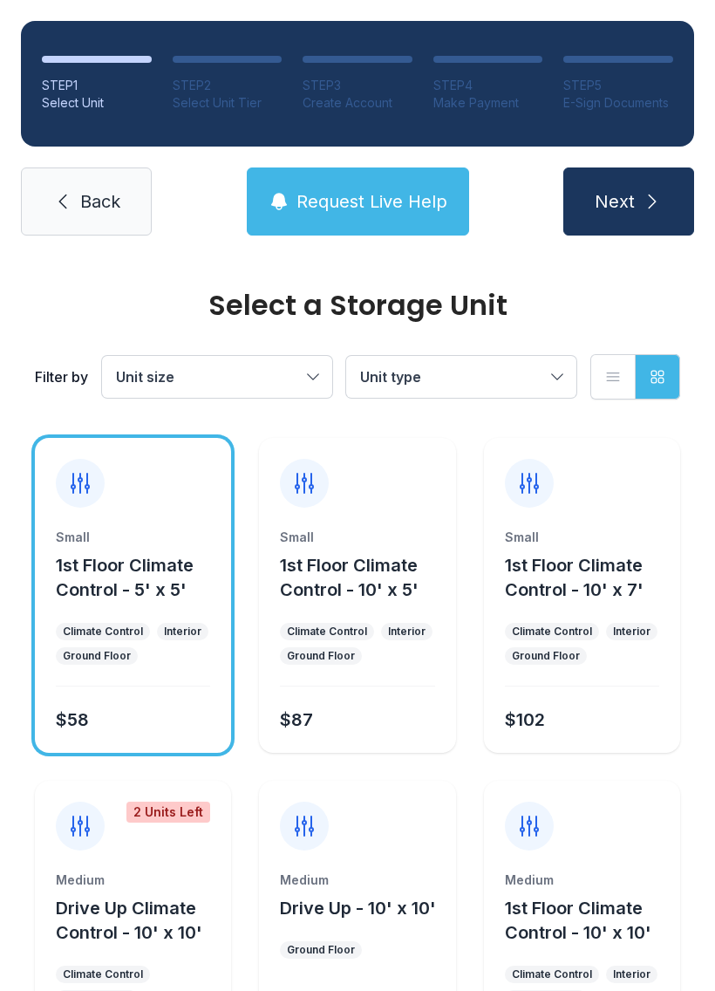 The image size is (715, 991). Describe the element at coordinates (297, 720) in the screenshot. I see `div: $87` at that location.